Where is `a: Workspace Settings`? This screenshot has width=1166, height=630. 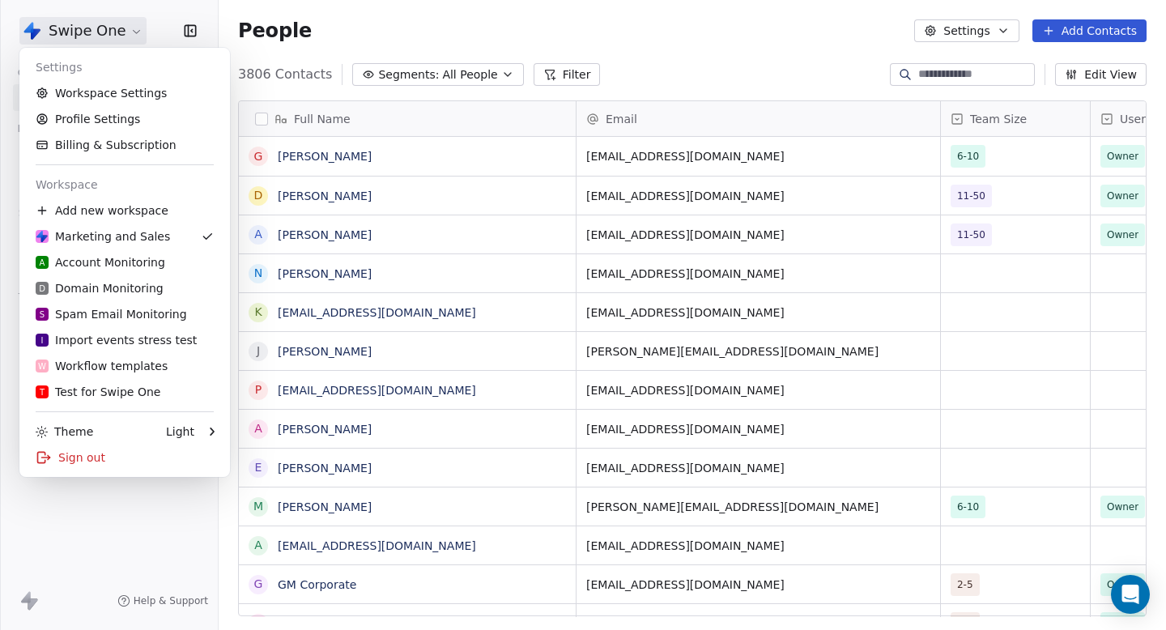
a: Workspace Settings is located at coordinates (125, 93).